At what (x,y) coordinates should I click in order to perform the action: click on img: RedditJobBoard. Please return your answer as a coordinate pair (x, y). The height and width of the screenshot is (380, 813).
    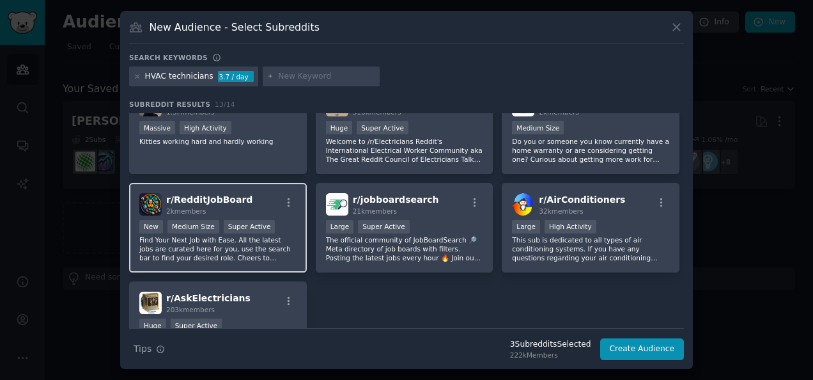
    Looking at the image, I should click on (150, 204).